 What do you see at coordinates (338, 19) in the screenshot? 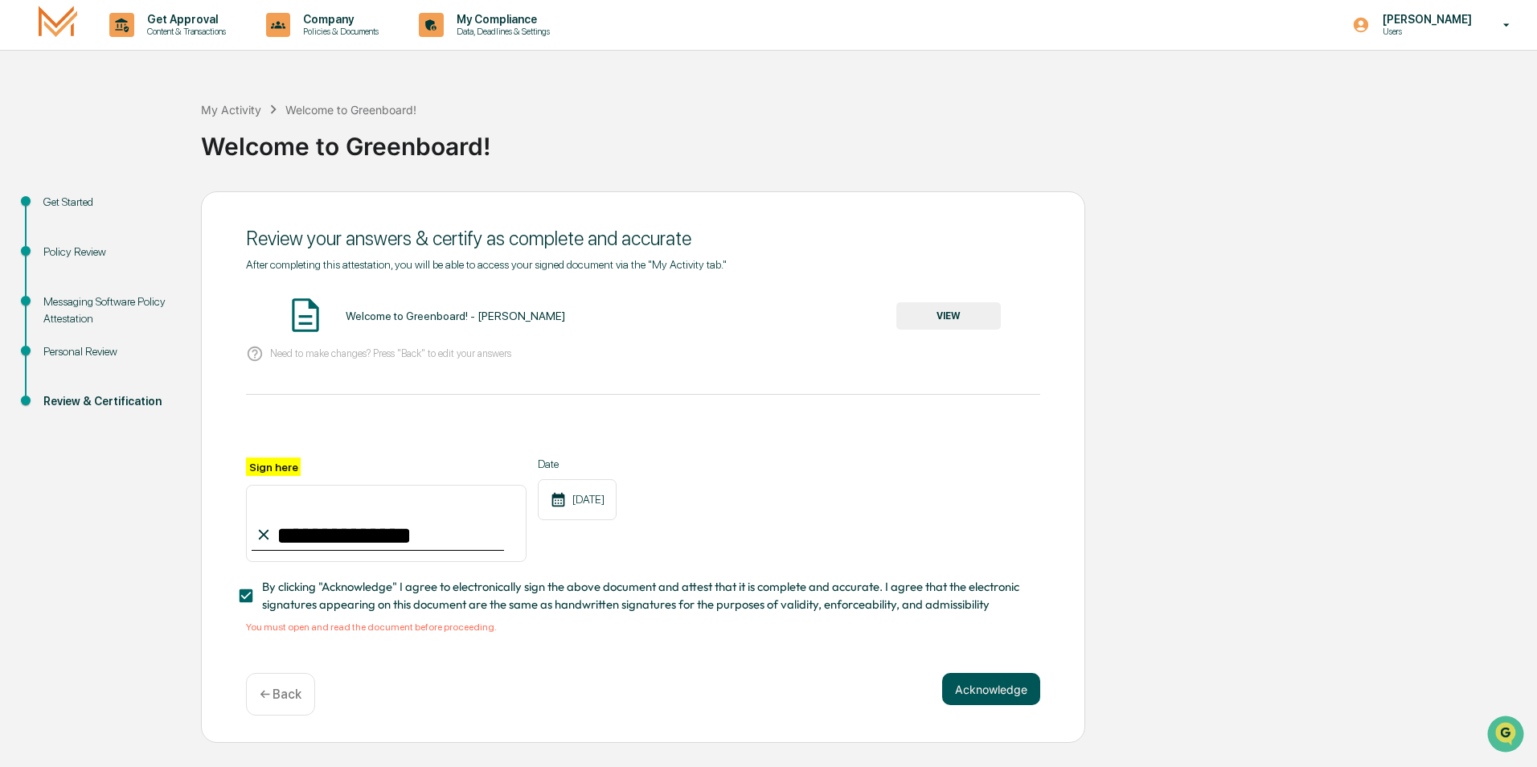
I see `p: Company` at bounding box center [338, 19].